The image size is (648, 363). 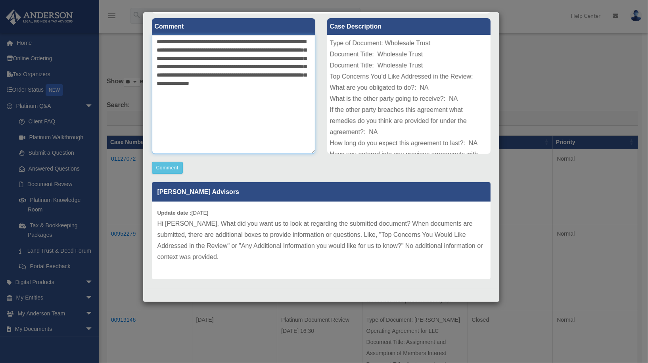 What do you see at coordinates (167, 168) in the screenshot?
I see `button: Comment` at bounding box center [167, 168].